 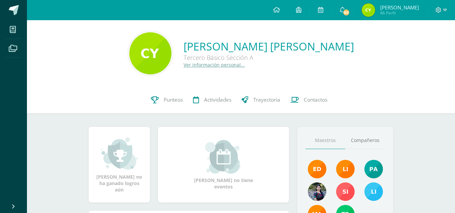 What do you see at coordinates (269, 58) in the screenshot?
I see `div: Tercero Básico Sección A` at bounding box center [269, 58].